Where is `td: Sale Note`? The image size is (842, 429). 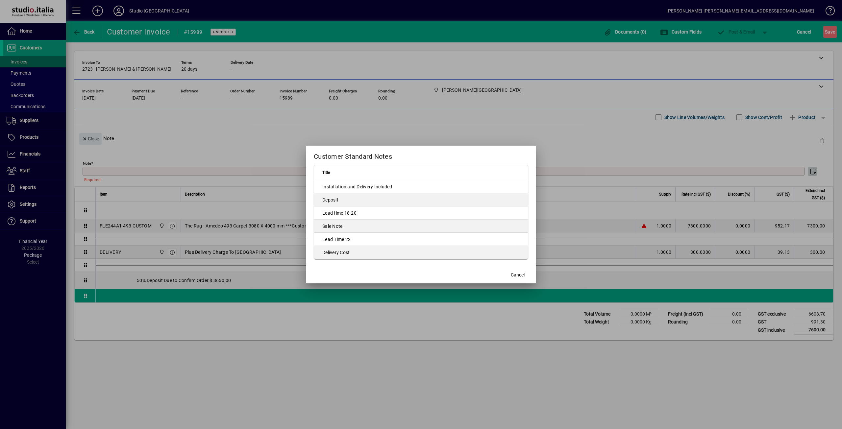
td: Sale Note is located at coordinates (421, 226).